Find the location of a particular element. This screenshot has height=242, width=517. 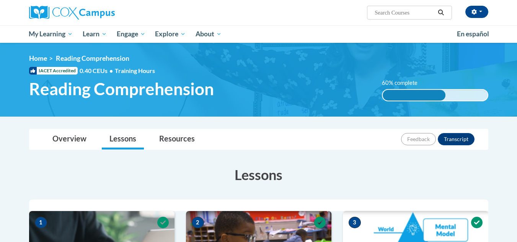

span: En español is located at coordinates (473, 34).